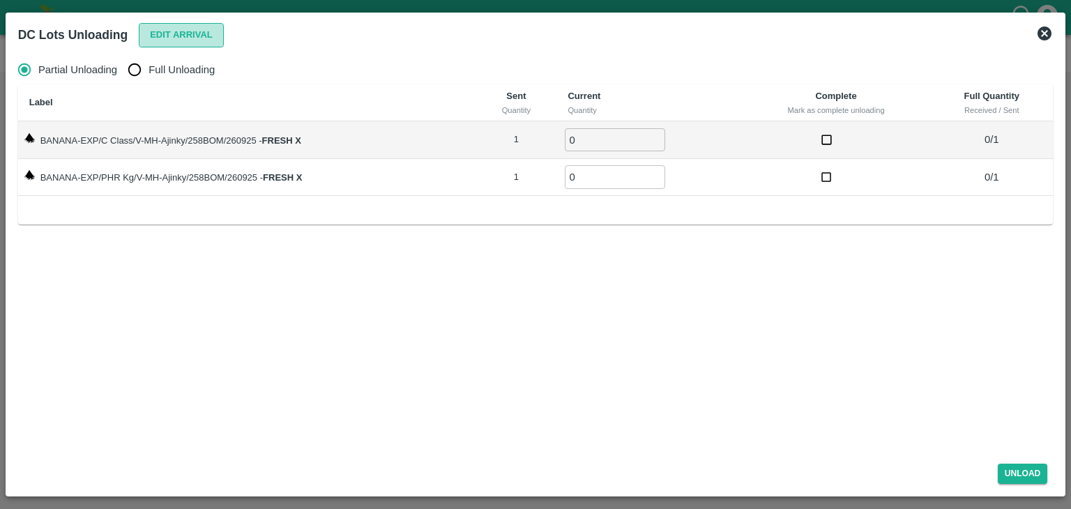 This screenshot has height=509, width=1071. I want to click on div: Mark as complete unloading, so click(836, 110).